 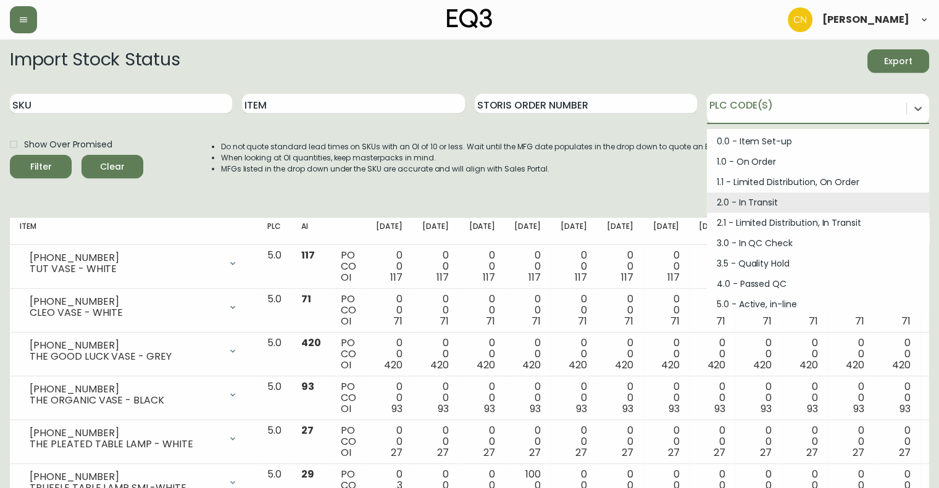 I want to click on span: 29, so click(x=307, y=474).